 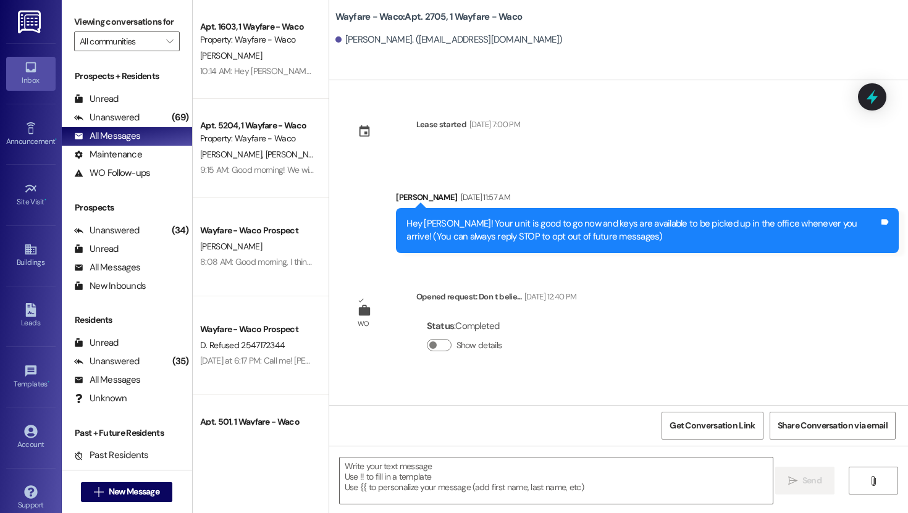 What do you see at coordinates (31, 377) in the screenshot?
I see `a: Templates •` at bounding box center [31, 377].